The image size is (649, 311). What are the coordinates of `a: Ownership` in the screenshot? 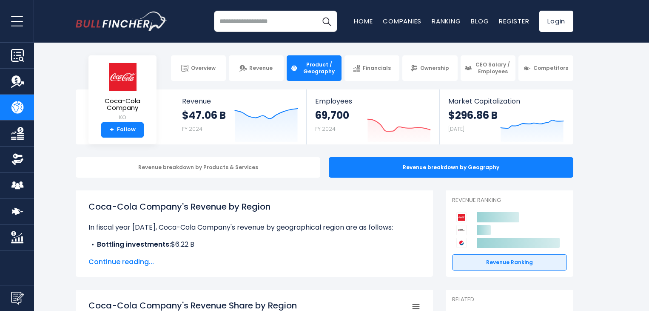 It's located at (430, 68).